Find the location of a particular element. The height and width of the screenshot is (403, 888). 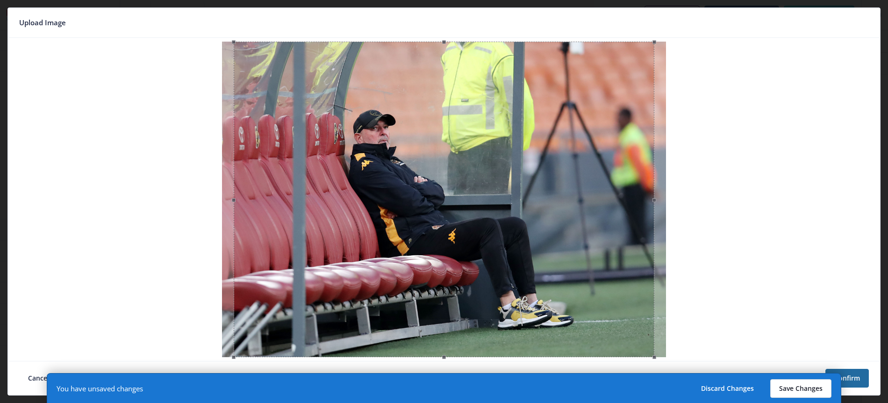

span: Upload Image is located at coordinates (43, 22).